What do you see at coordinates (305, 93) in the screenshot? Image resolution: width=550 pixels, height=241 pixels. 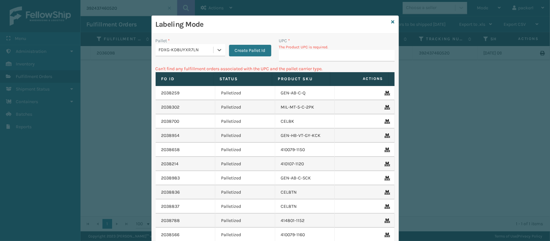 I see `td: GEN-AB-C-Q` at bounding box center [305, 93].